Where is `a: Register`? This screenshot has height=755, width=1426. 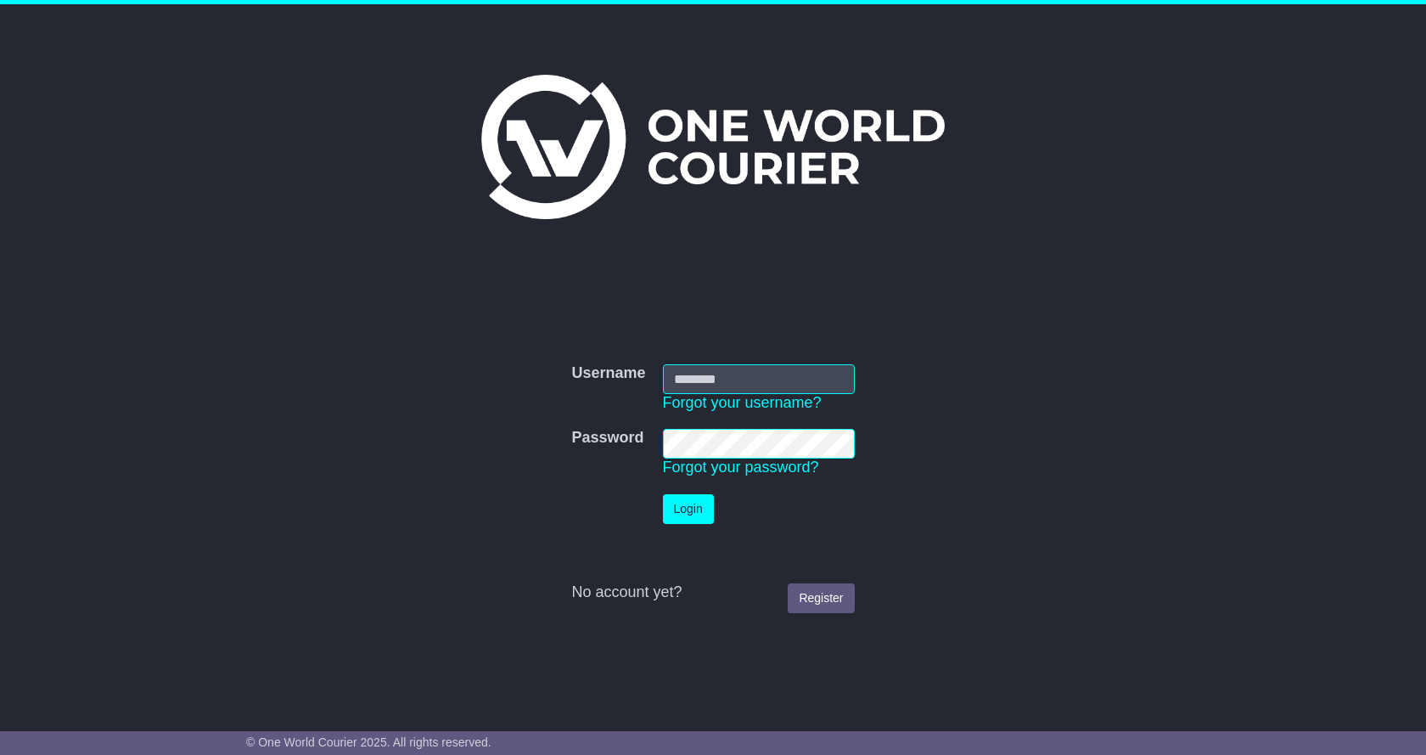 a: Register is located at coordinates (821, 598).